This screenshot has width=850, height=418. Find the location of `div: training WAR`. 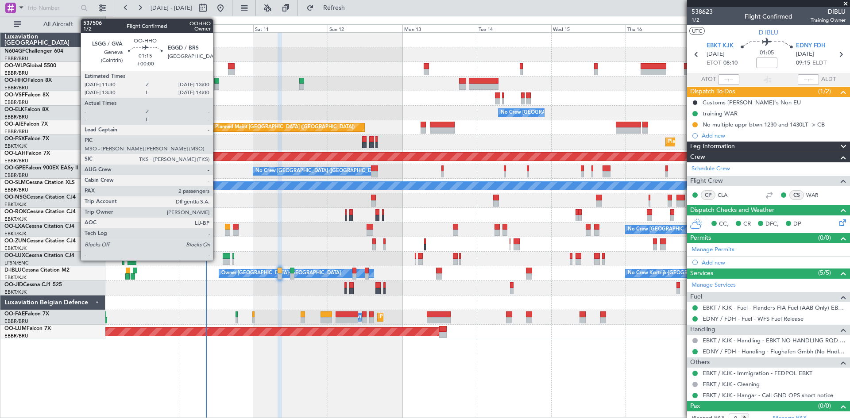

div: training WAR is located at coordinates (720, 113).